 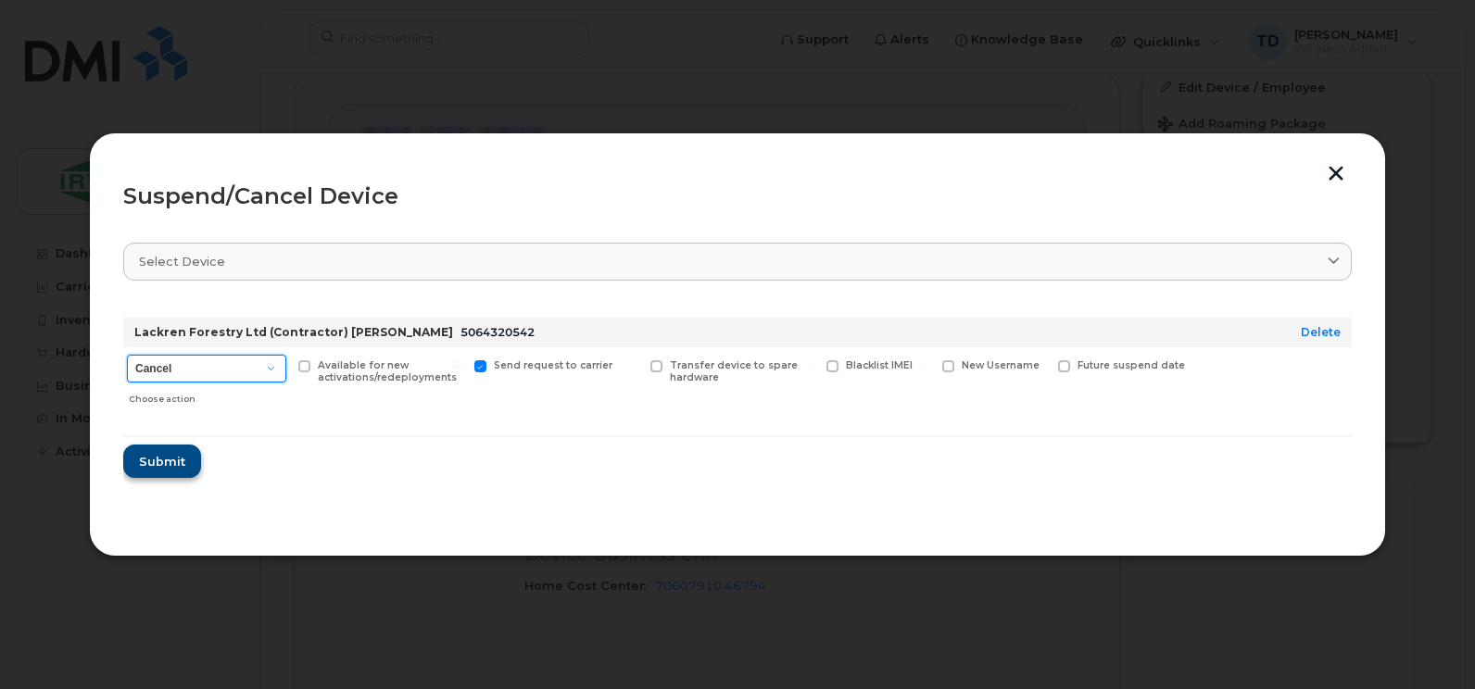 What do you see at coordinates (738, 196) in the screenshot?
I see `div: Suspend/Cancel Device` at bounding box center [738, 196].